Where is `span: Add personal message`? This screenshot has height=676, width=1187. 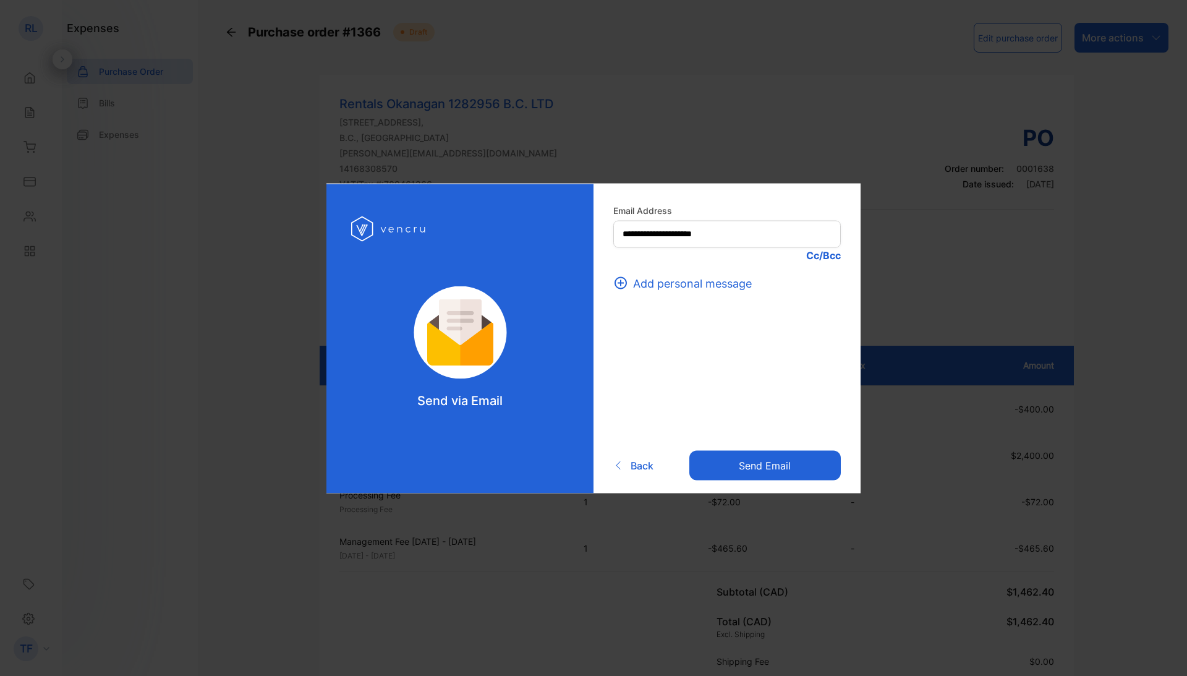
span: Add personal message is located at coordinates (693, 283).